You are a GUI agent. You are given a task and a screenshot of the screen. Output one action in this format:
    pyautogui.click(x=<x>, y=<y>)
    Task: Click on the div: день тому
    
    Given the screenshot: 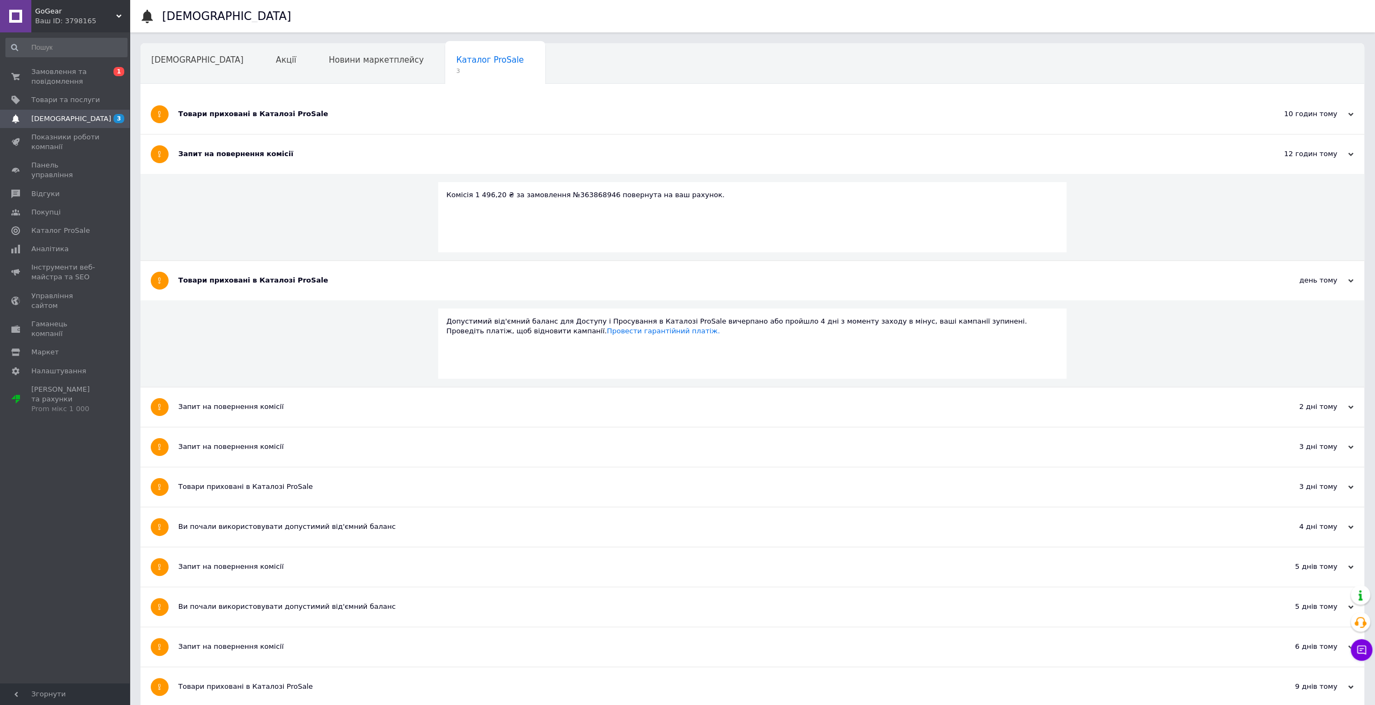 What is the action you would take?
    pyautogui.click(x=1299, y=280)
    